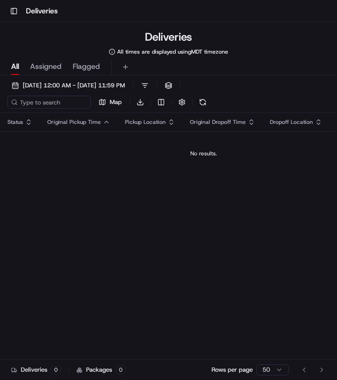  Describe the element at coordinates (232, 370) in the screenshot. I see `p: Rows per page` at that location.